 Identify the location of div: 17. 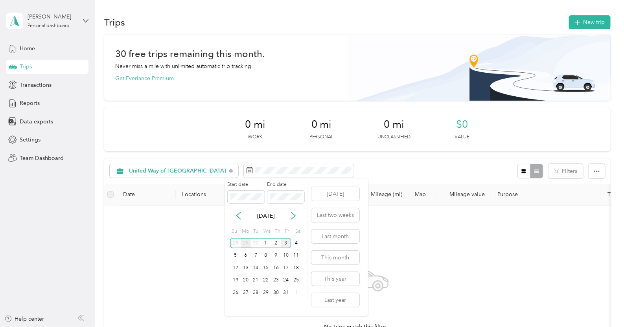
(286, 268).